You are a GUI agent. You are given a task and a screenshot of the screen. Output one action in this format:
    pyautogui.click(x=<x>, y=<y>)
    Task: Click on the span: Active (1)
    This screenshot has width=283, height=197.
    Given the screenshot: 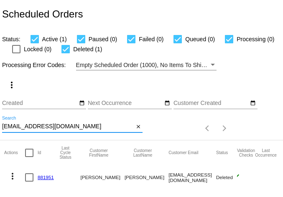 What is the action you would take?
    pyautogui.click(x=54, y=39)
    